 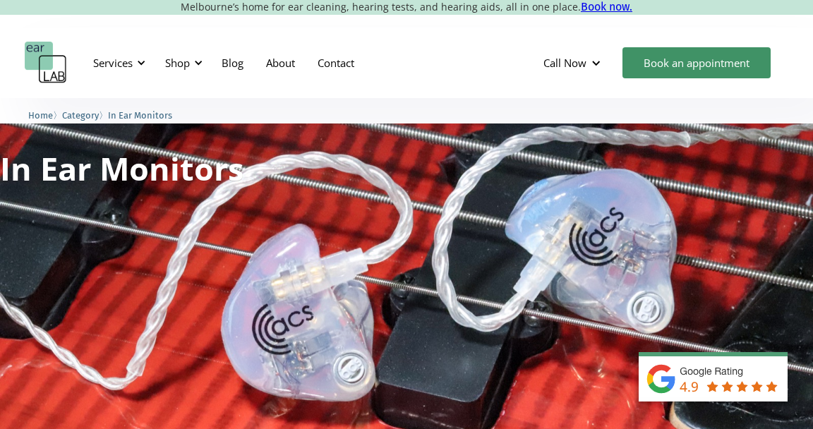 What do you see at coordinates (140, 115) in the screenshot?
I see `span: In Ear Monitors` at bounding box center [140, 115].